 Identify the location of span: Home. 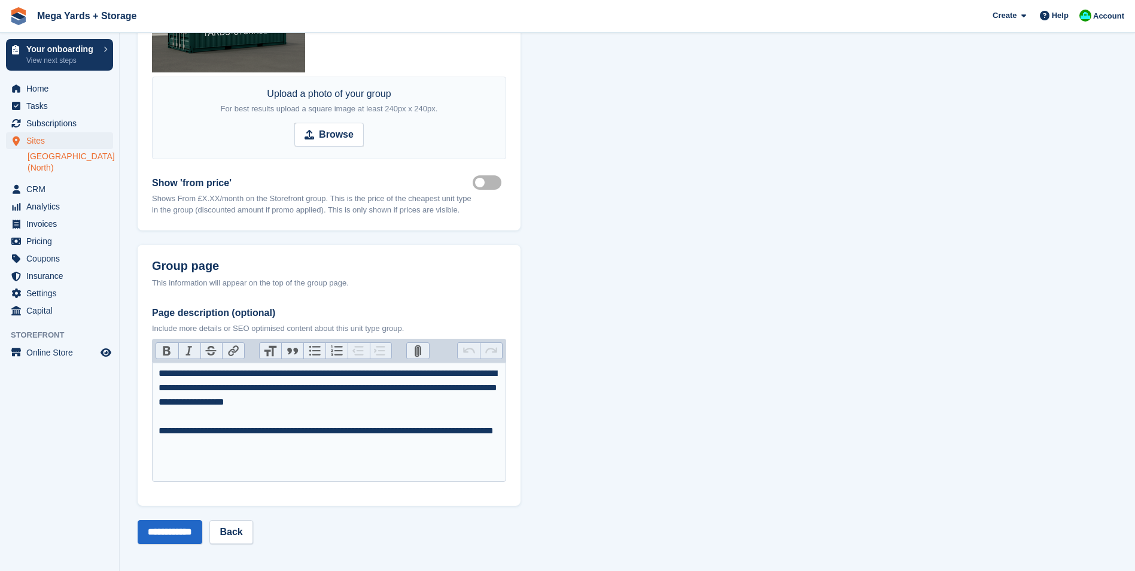
(62, 89).